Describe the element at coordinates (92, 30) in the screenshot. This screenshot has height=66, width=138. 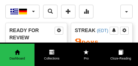
I see `div: Streak` at that location.